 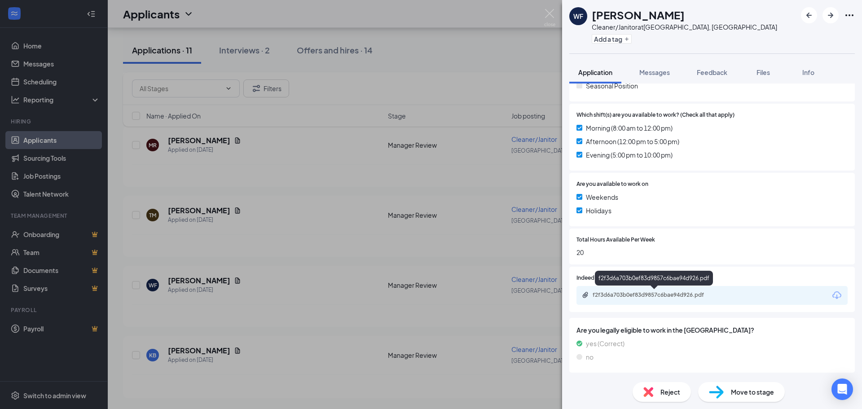 What do you see at coordinates (611, 39) in the screenshot?
I see `button: PlusAdd a tag` at bounding box center [611, 39].